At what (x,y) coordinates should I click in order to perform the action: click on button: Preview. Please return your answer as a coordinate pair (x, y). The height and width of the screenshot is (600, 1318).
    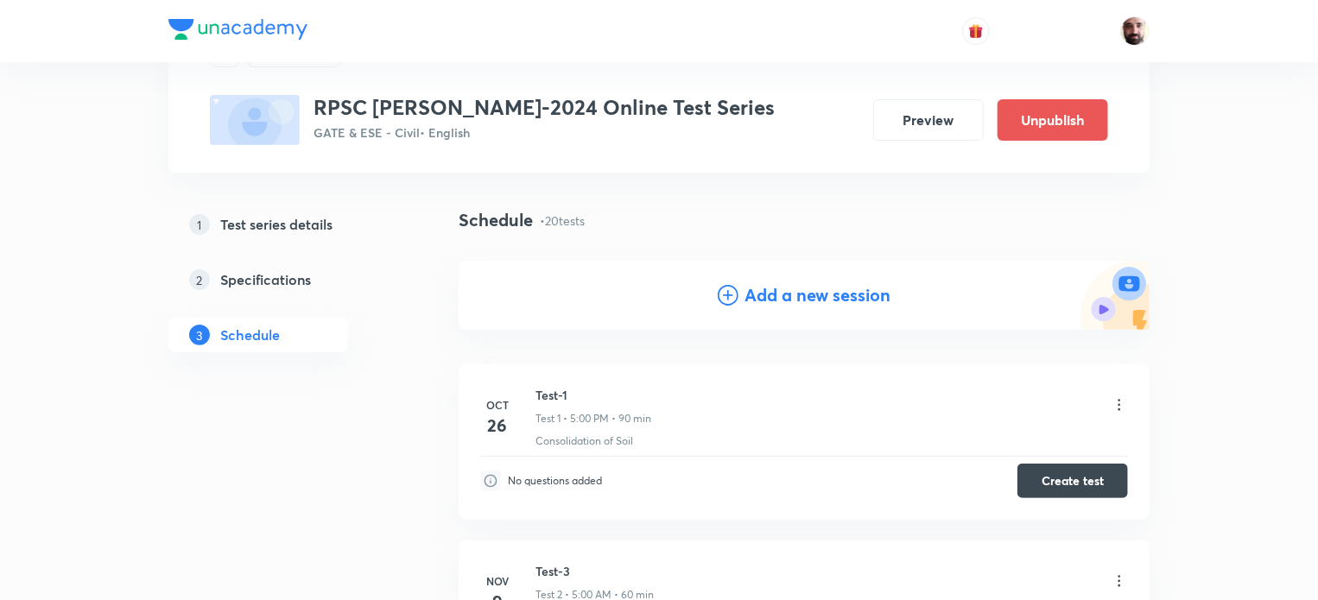
    Looking at the image, I should click on (928, 120).